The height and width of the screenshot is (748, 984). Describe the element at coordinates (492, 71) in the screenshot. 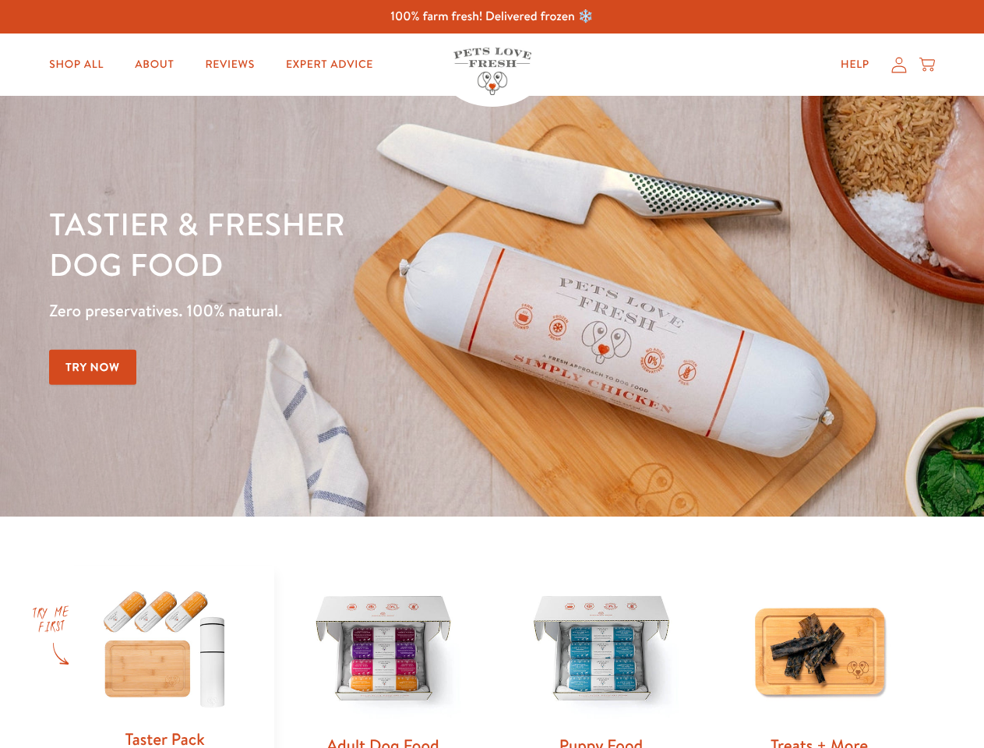

I see `img: Pets Love Fresh` at that location.